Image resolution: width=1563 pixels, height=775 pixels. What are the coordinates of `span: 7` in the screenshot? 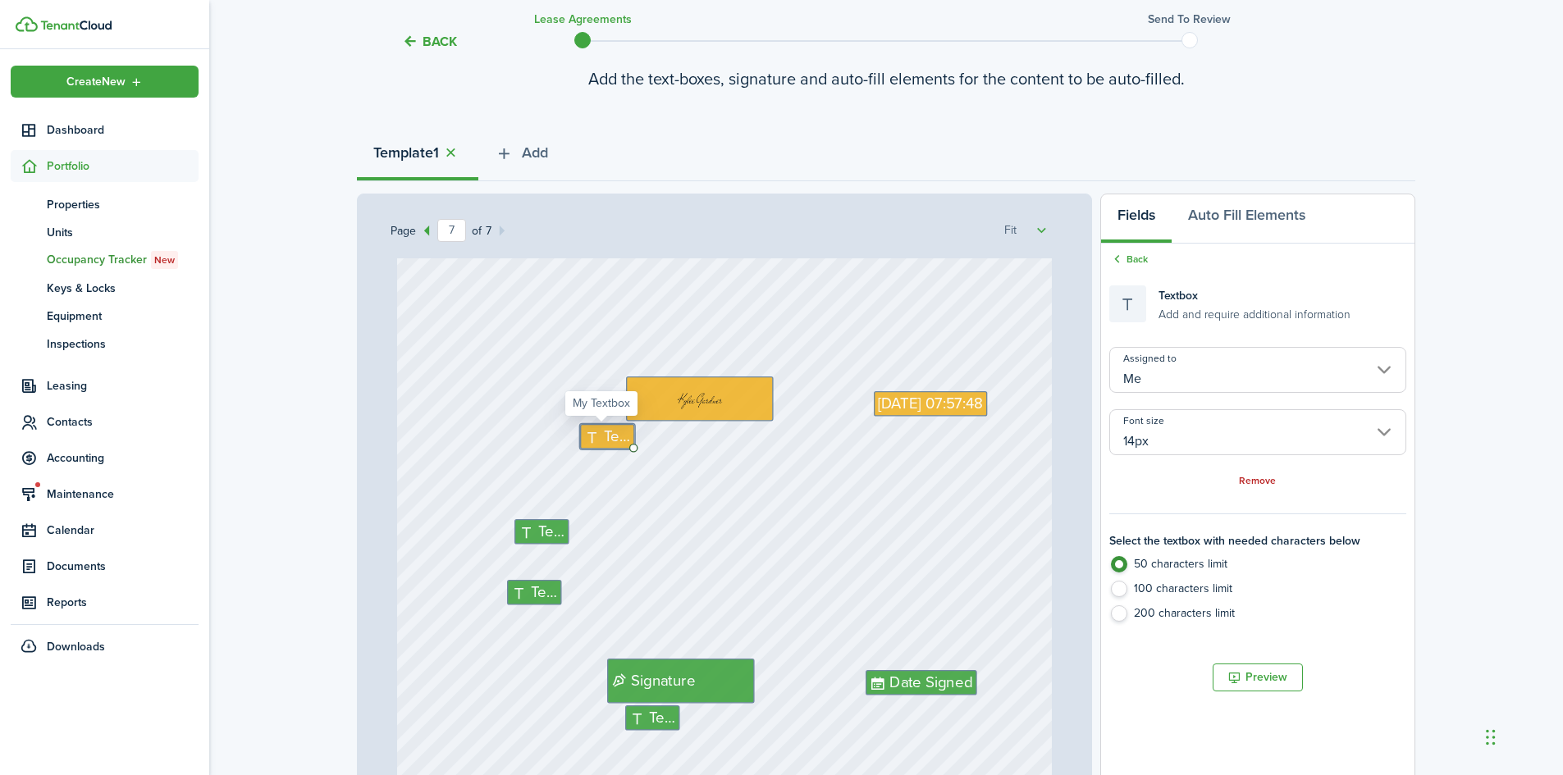 It's located at (487, 231).